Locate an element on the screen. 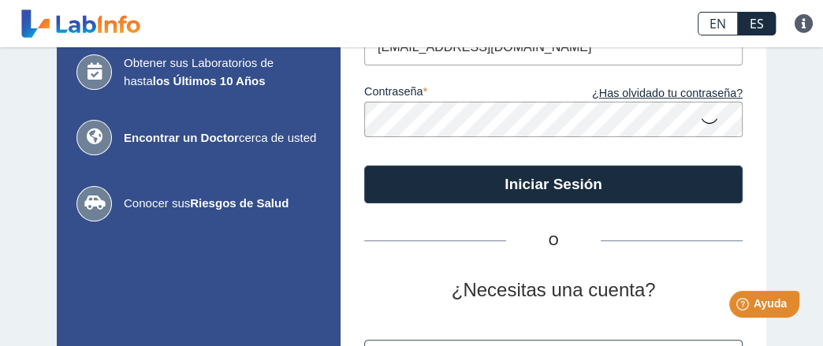  a: ¿Has olvidado tu contraseña? is located at coordinates (648, 94).